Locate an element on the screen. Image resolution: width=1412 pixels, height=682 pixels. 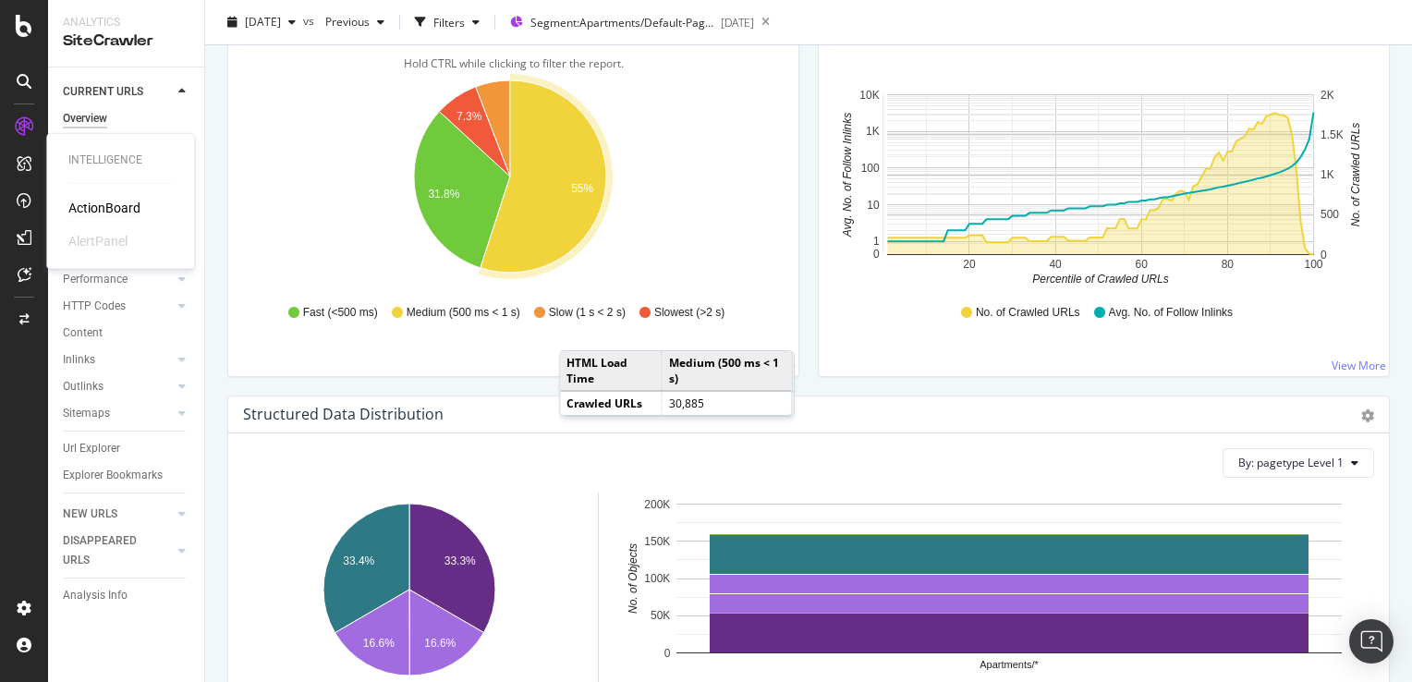
div: SiteCrawler is located at coordinates (126, 41).